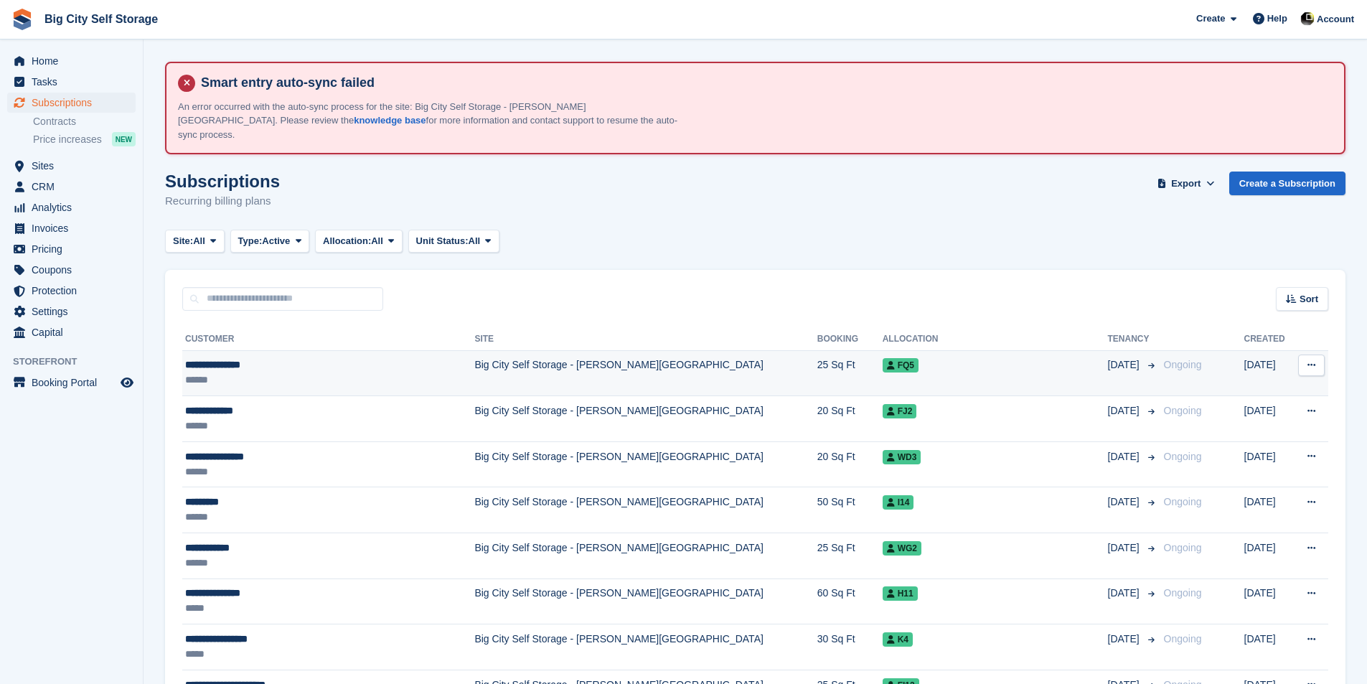  I want to click on span: FJ2, so click(900, 411).